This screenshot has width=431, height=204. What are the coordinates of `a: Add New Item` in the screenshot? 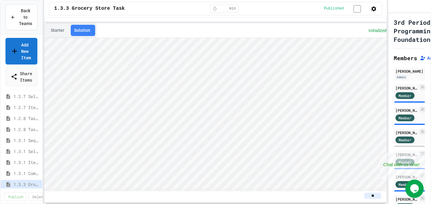 It's located at (21, 51).